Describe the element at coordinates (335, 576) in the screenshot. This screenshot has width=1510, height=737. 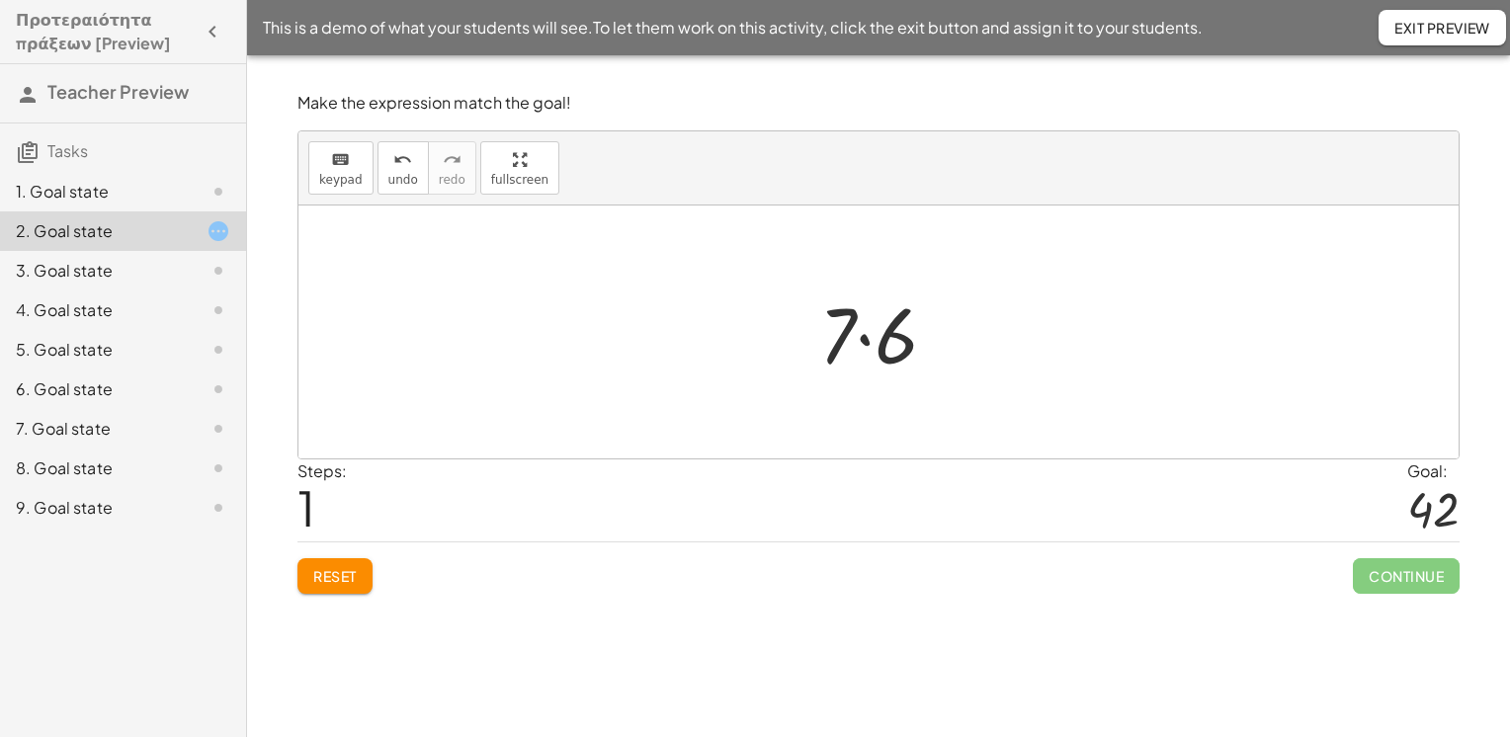
I see `span: Reset` at that location.